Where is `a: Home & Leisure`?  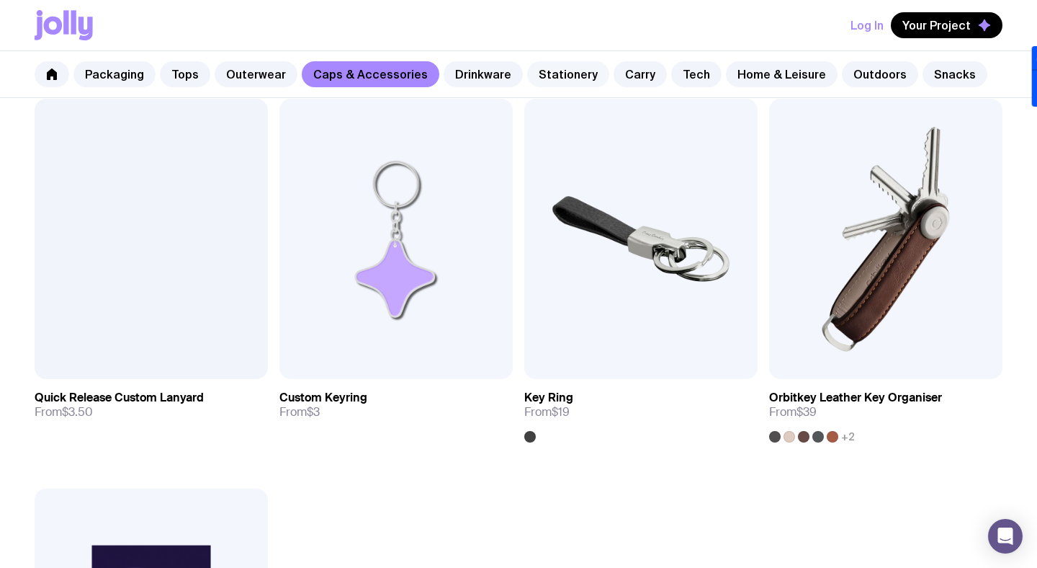
a: Home & Leisure is located at coordinates (782, 74).